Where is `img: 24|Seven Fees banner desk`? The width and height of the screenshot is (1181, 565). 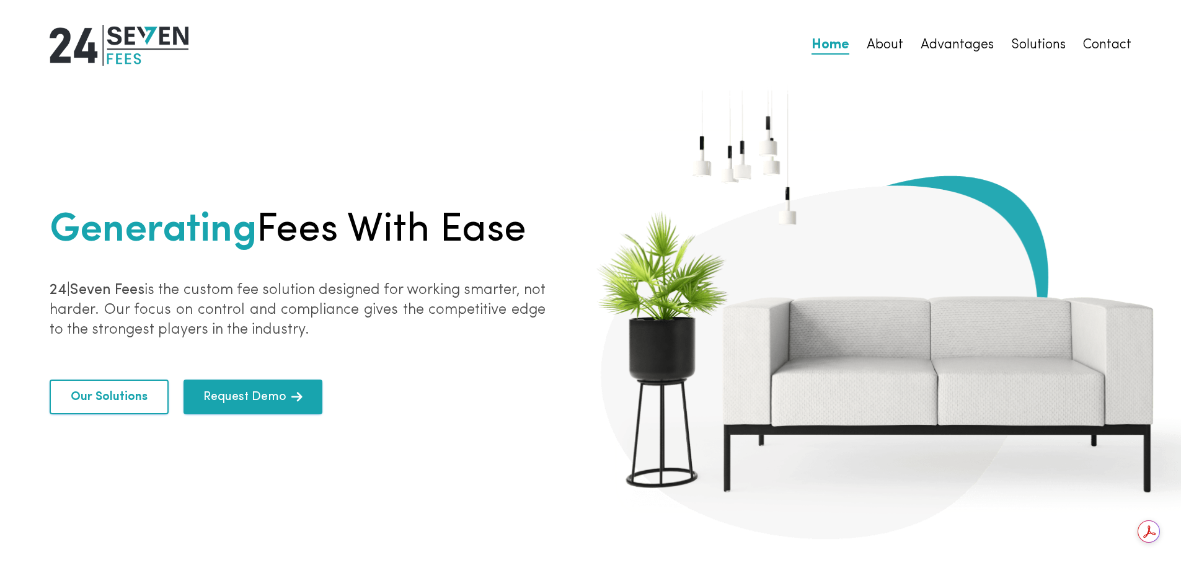 img: 24|Seven Fees banner desk is located at coordinates (878, 307).